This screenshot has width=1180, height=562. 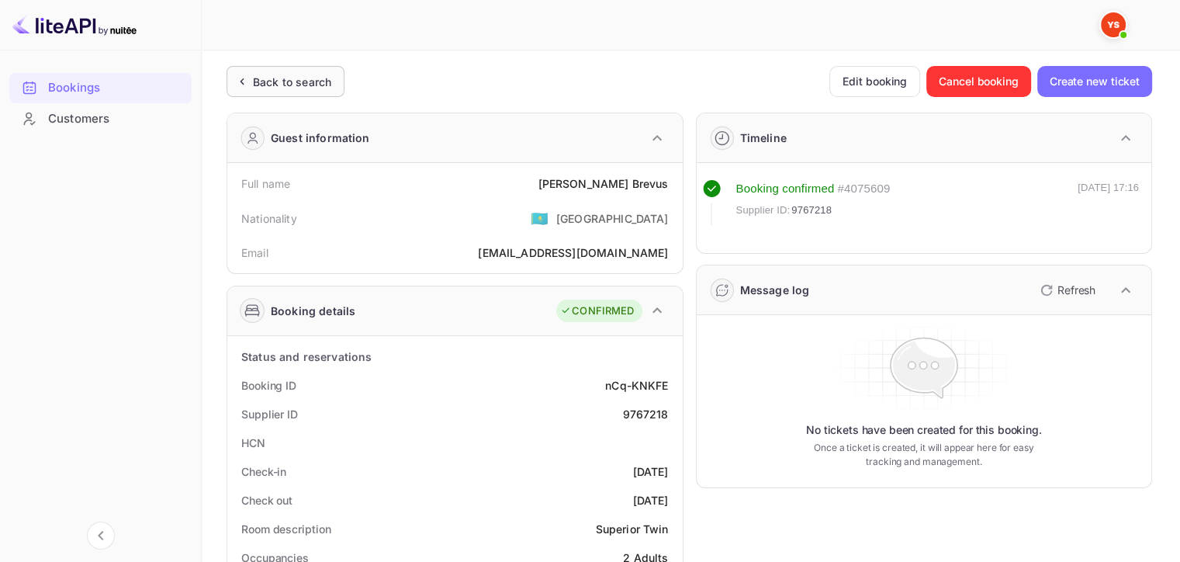 I want to click on div: nCq-KNKFE, so click(x=636, y=385).